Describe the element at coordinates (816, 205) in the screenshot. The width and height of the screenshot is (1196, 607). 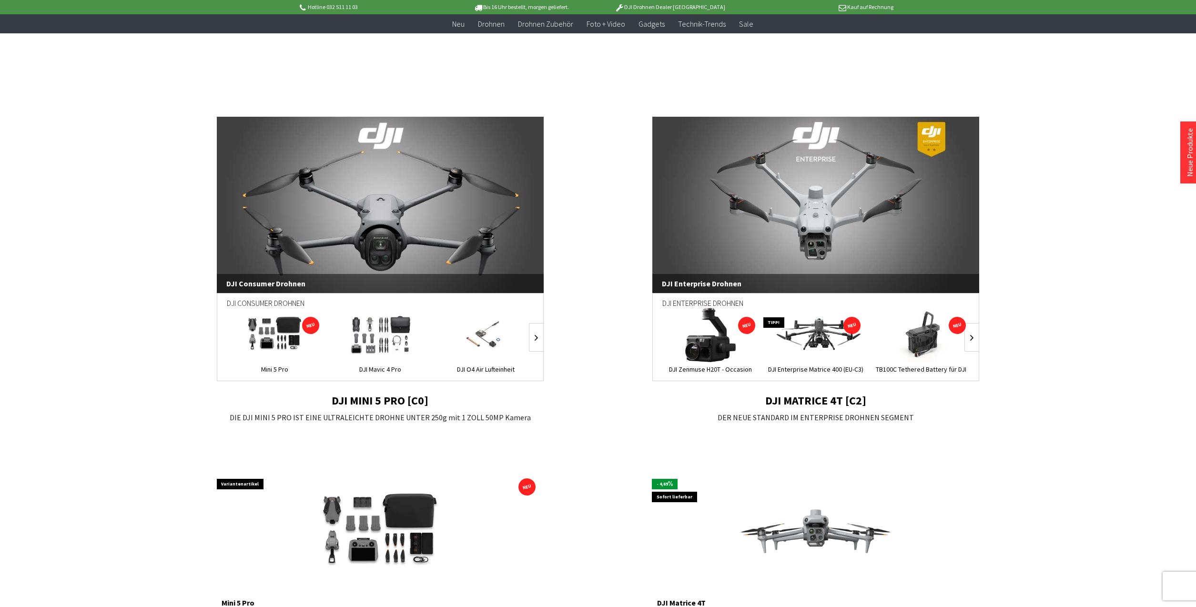
I see `a: DJI Enterprise Drohnen` at that location.